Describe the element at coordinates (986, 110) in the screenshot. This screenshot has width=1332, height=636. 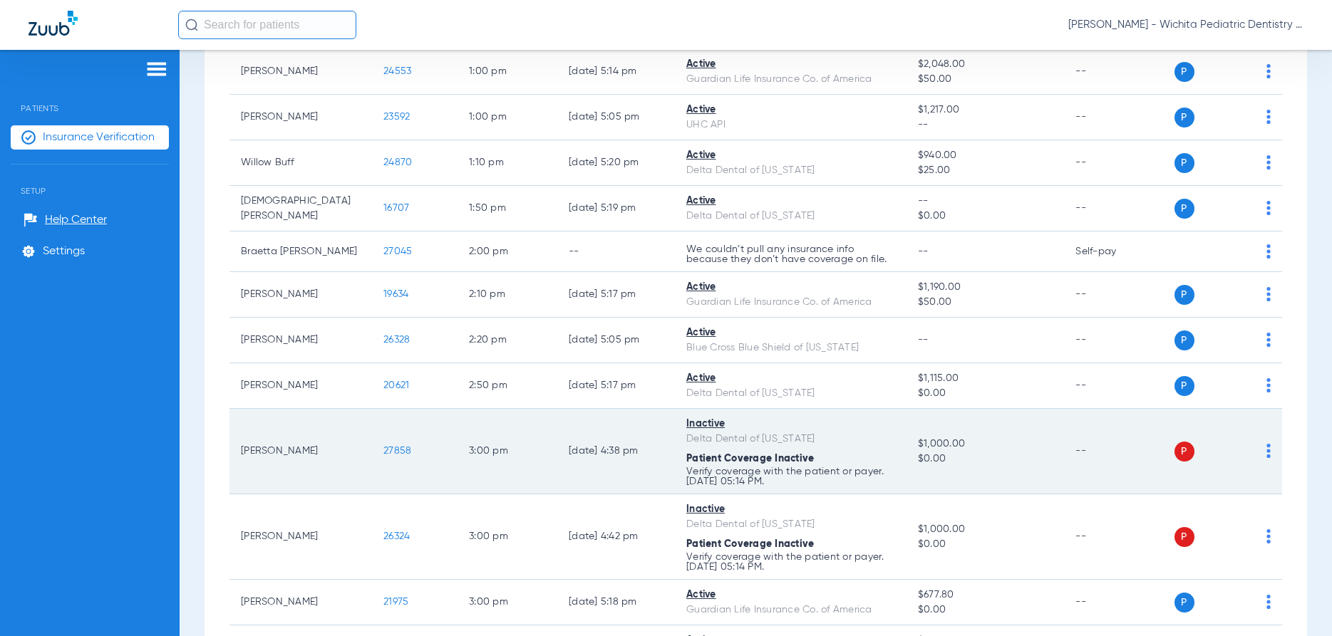
I see `span: $1,217.00` at that location.